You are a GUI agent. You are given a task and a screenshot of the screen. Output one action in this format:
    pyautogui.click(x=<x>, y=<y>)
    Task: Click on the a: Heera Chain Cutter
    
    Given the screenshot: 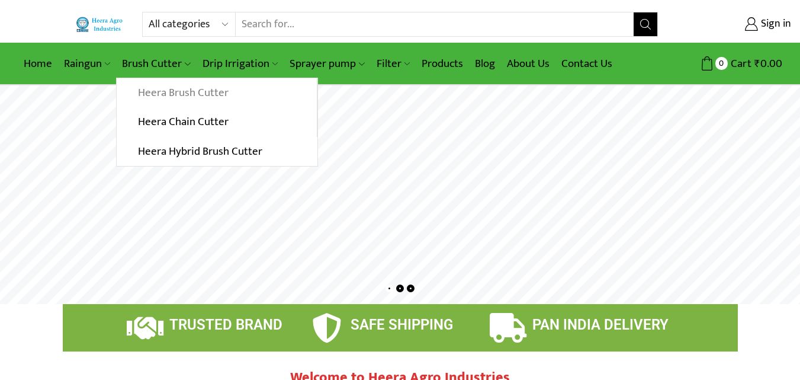 What is the action you would take?
    pyautogui.click(x=216, y=122)
    